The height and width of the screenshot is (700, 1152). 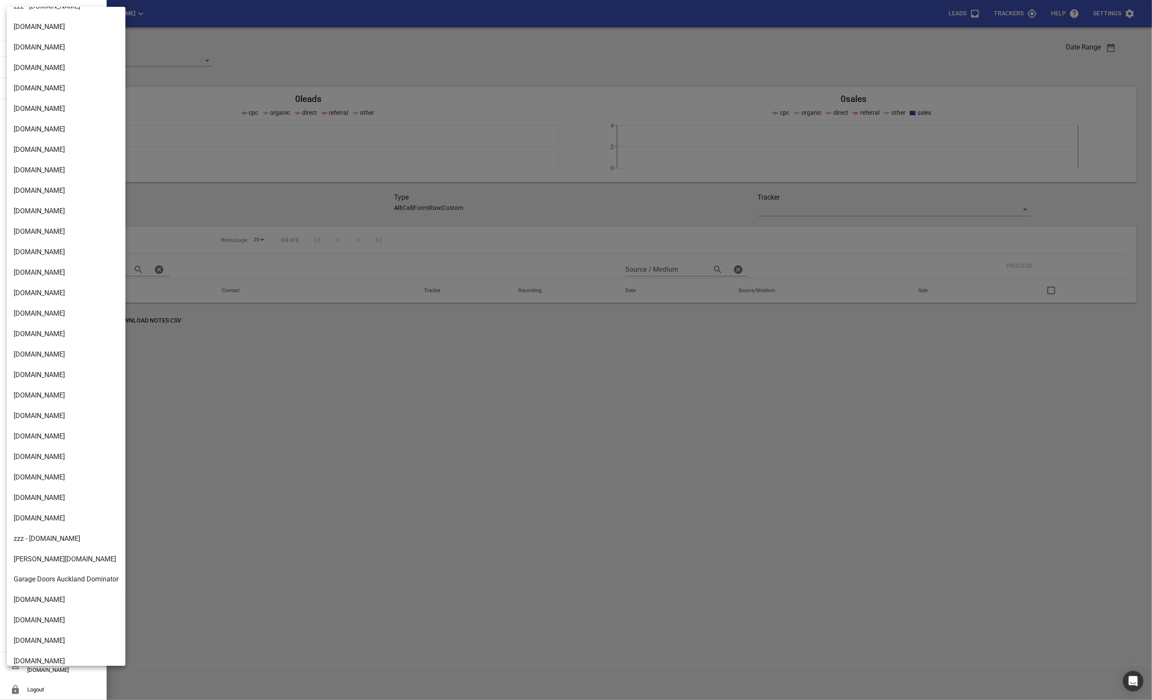 What do you see at coordinates (1133, 681) in the screenshot?
I see `div: Open Intercom Messenger` at bounding box center [1133, 681].